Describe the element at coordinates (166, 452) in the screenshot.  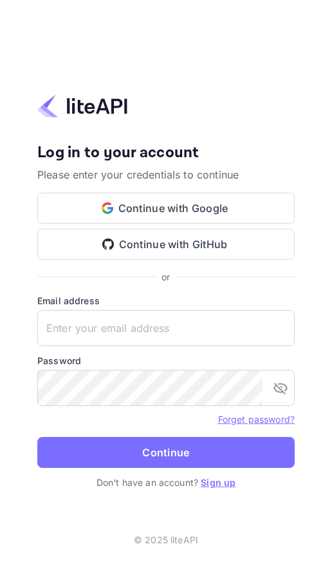
I see `button: Continue` at that location.